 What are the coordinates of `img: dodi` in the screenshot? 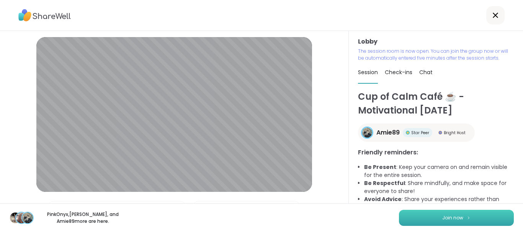 It's located at (21, 218).